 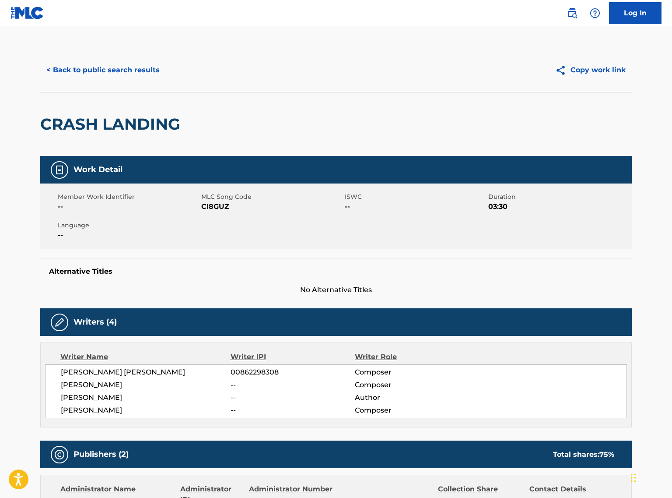 What do you see at coordinates (595, 13) in the screenshot?
I see `div: Help` at bounding box center [595, 13].